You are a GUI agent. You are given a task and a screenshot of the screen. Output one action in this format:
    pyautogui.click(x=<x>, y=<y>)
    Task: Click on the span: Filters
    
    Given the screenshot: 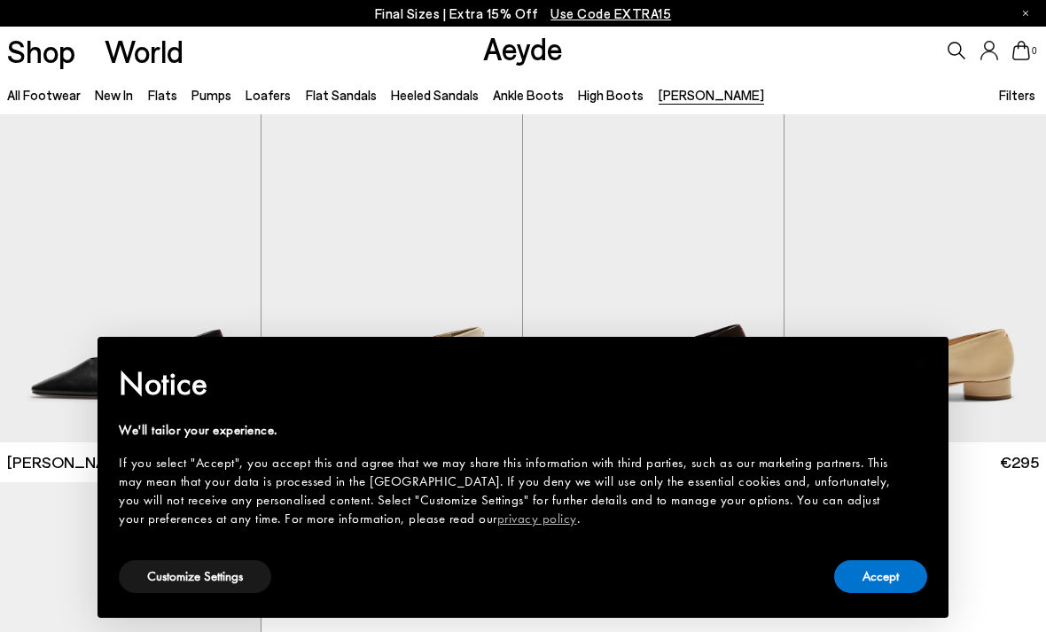 What is the action you would take?
    pyautogui.click(x=1017, y=95)
    